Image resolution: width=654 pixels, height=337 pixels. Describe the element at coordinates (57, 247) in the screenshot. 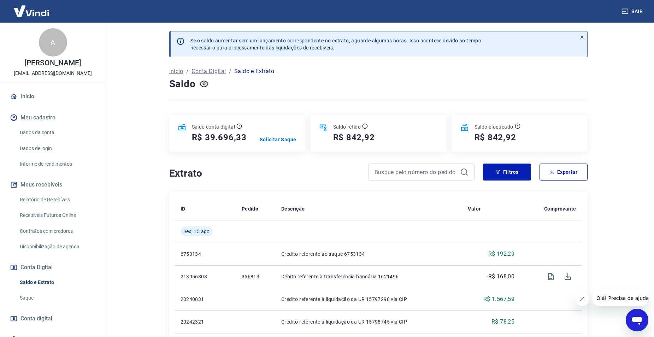

I see `a: Disponibilização de agenda` at that location.